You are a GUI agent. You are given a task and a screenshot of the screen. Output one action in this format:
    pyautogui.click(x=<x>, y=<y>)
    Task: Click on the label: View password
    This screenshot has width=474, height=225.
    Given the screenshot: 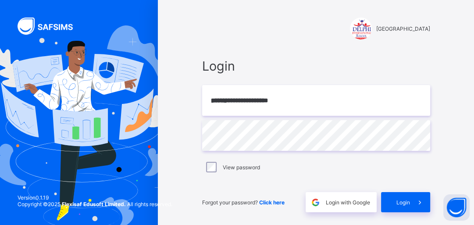 What is the action you would take?
    pyautogui.click(x=241, y=167)
    